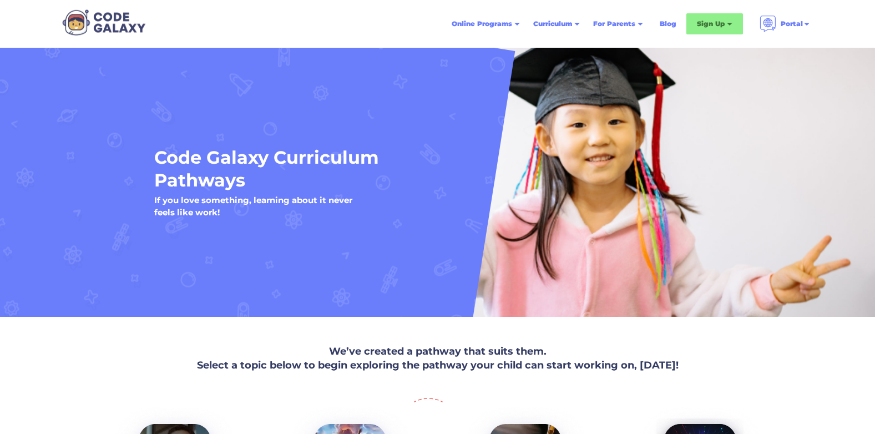 This screenshot has width=875, height=434. I want to click on h1: Code Galaxy Curriculum Pathways, so click(394, 169).